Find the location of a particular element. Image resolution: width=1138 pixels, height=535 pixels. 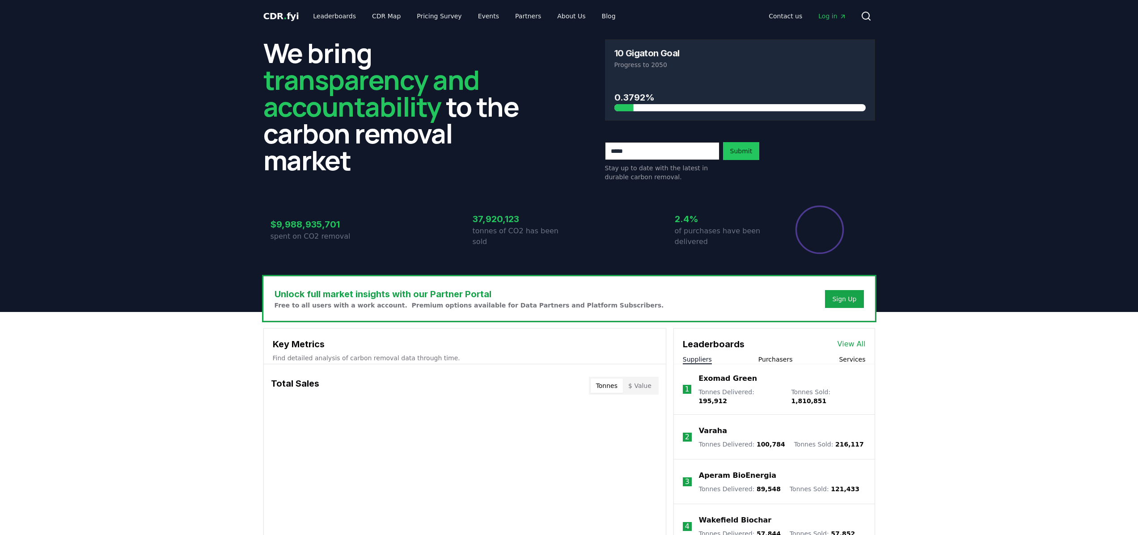

p: of purchases have been delivered is located at coordinates (723, 236).